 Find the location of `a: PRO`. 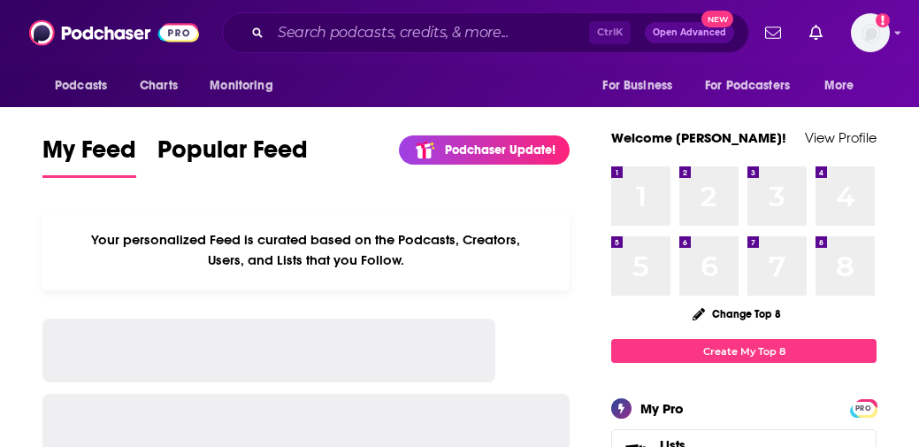

a: PRO is located at coordinates (864, 407).